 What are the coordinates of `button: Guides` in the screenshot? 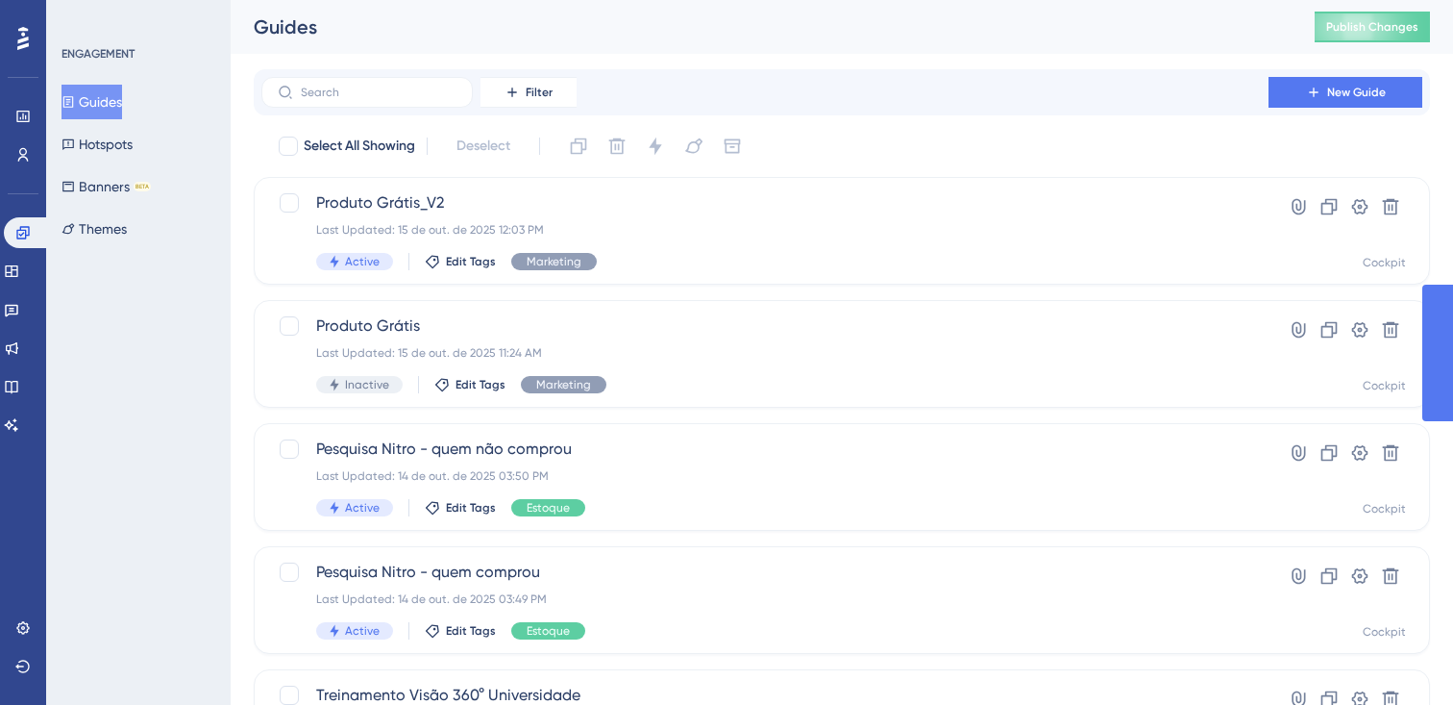 It's located at (91, 102).